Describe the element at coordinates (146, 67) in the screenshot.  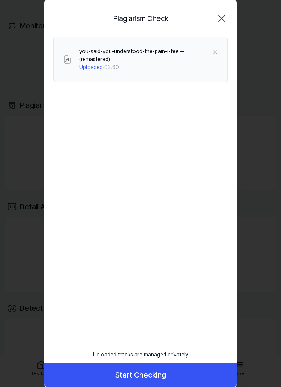
I see `div: · 03:60` at that location.